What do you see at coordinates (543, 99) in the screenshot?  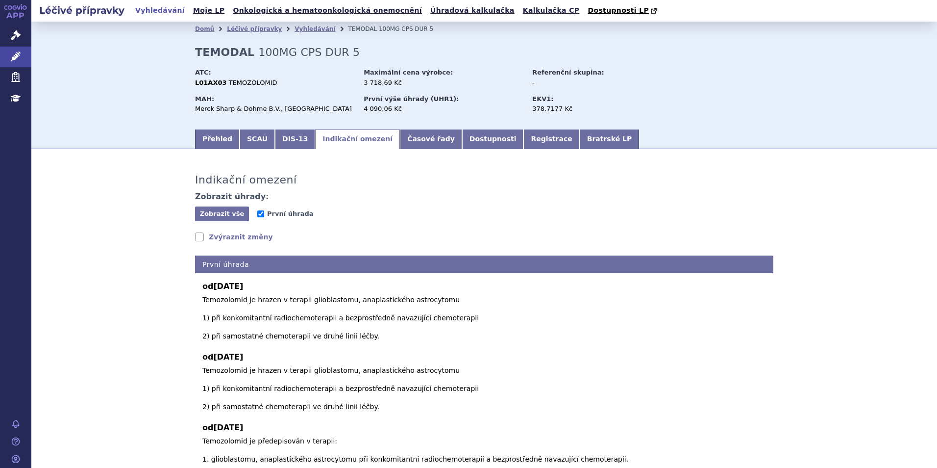 I see `strong: EKV1:` at bounding box center [543, 99].